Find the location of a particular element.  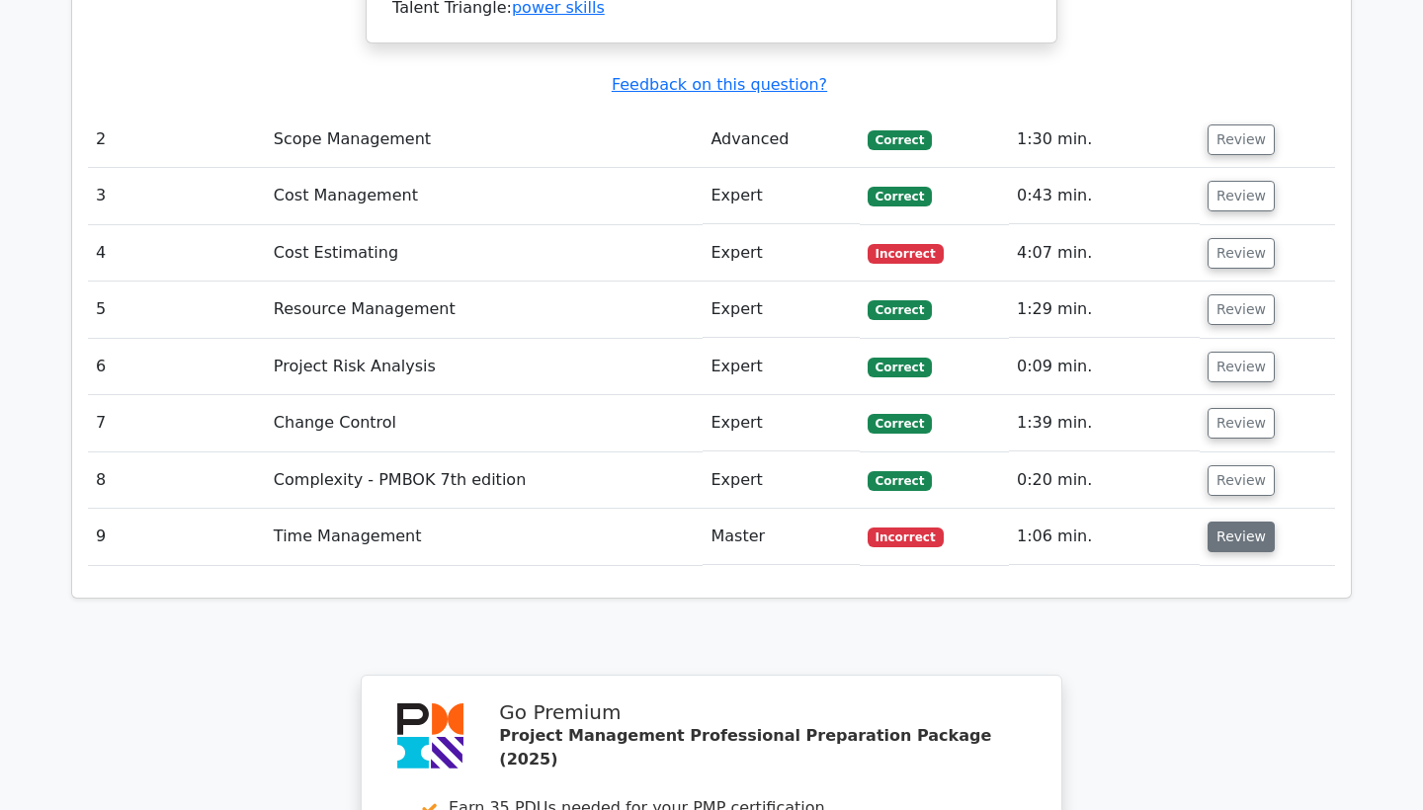

td: 1:39 min. is located at coordinates (1104, 423).